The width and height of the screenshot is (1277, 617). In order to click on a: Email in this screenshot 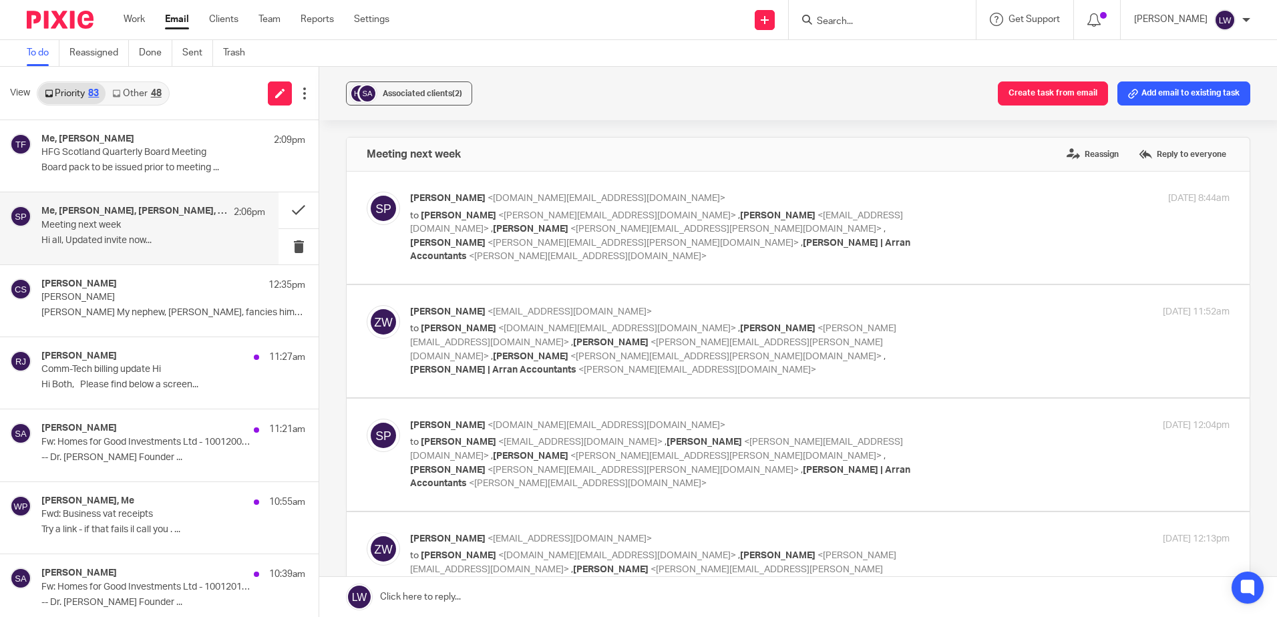, I will do `click(177, 19)`.